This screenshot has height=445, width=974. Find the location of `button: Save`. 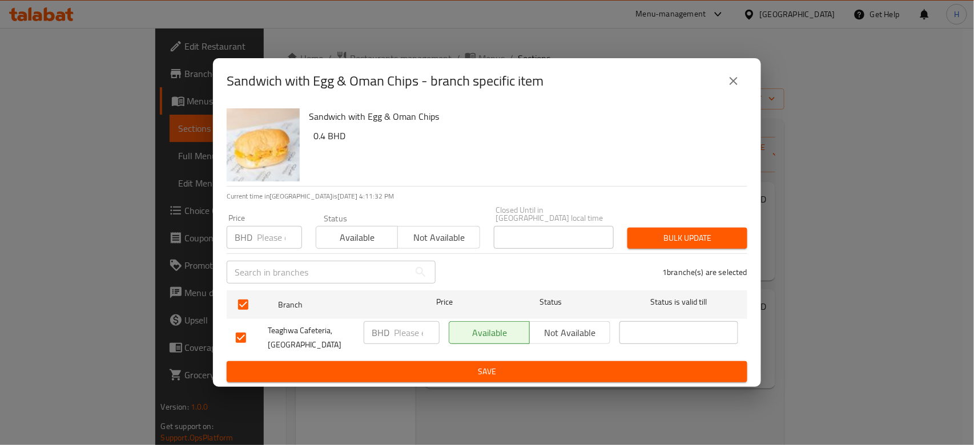

button: Save is located at coordinates (487, 371).